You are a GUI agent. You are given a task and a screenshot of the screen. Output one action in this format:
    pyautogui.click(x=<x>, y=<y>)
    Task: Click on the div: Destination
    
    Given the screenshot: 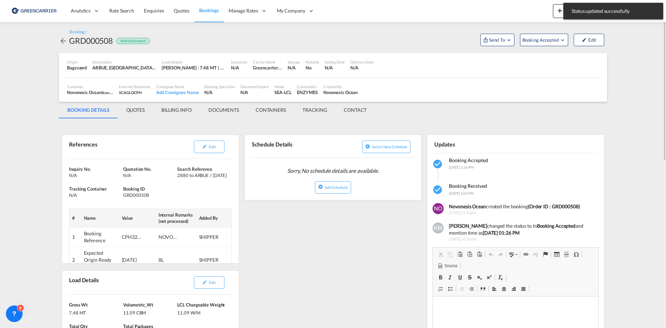 What is the action you would take?
    pyautogui.click(x=124, y=62)
    